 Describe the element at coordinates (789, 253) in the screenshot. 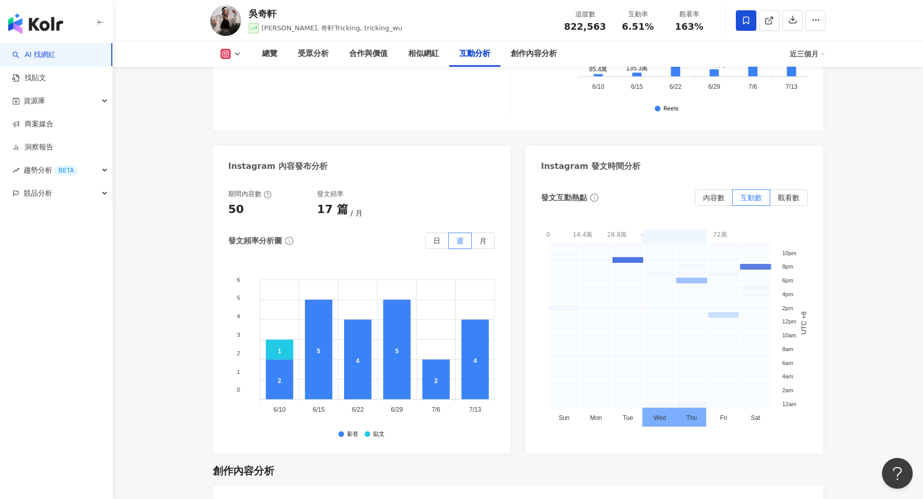

I see `tspan: 10pm` at that location.